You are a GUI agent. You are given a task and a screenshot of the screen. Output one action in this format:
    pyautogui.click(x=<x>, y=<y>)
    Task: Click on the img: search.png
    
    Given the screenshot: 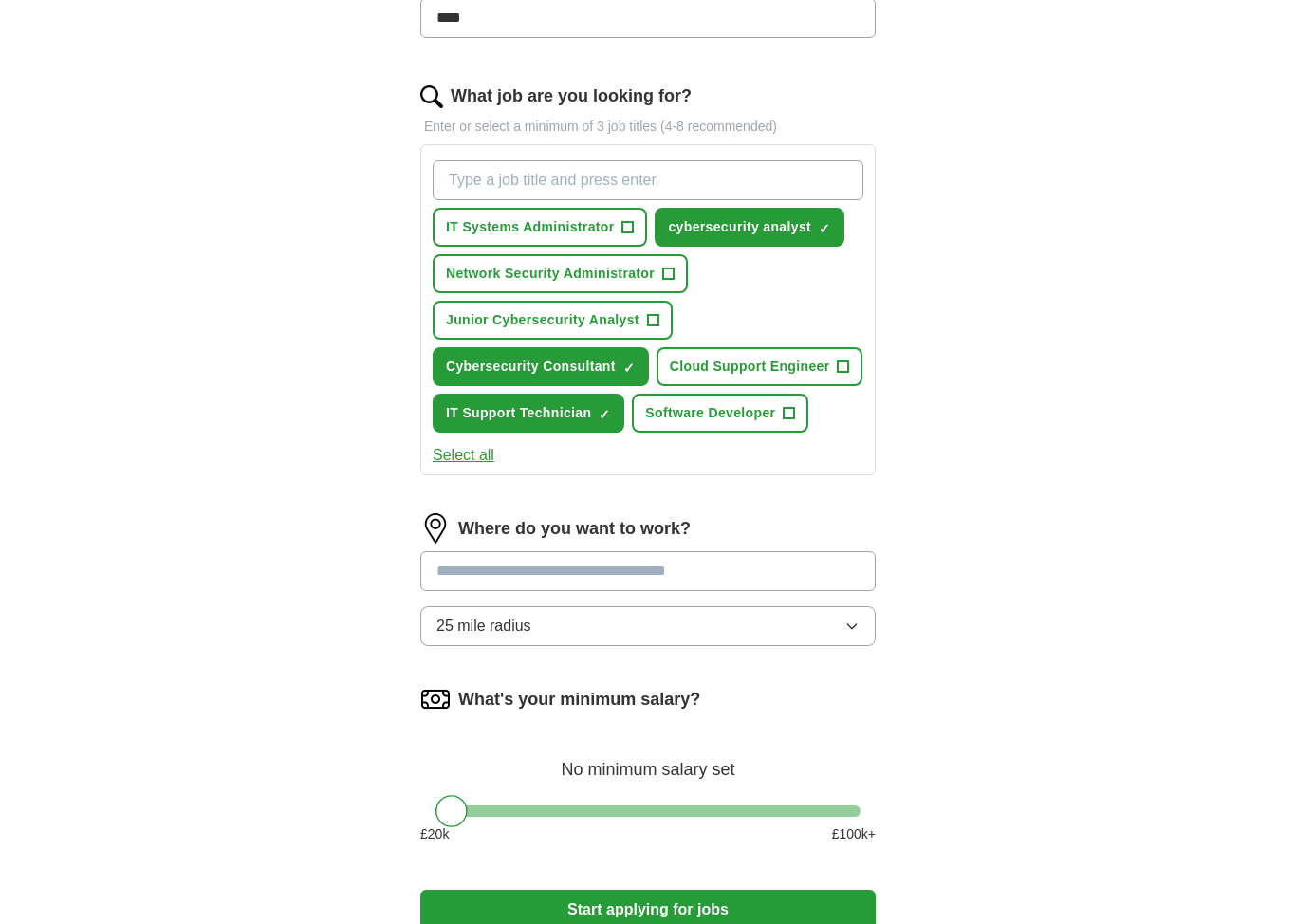 What is the action you would take?
    pyautogui.click(x=432, y=97)
    